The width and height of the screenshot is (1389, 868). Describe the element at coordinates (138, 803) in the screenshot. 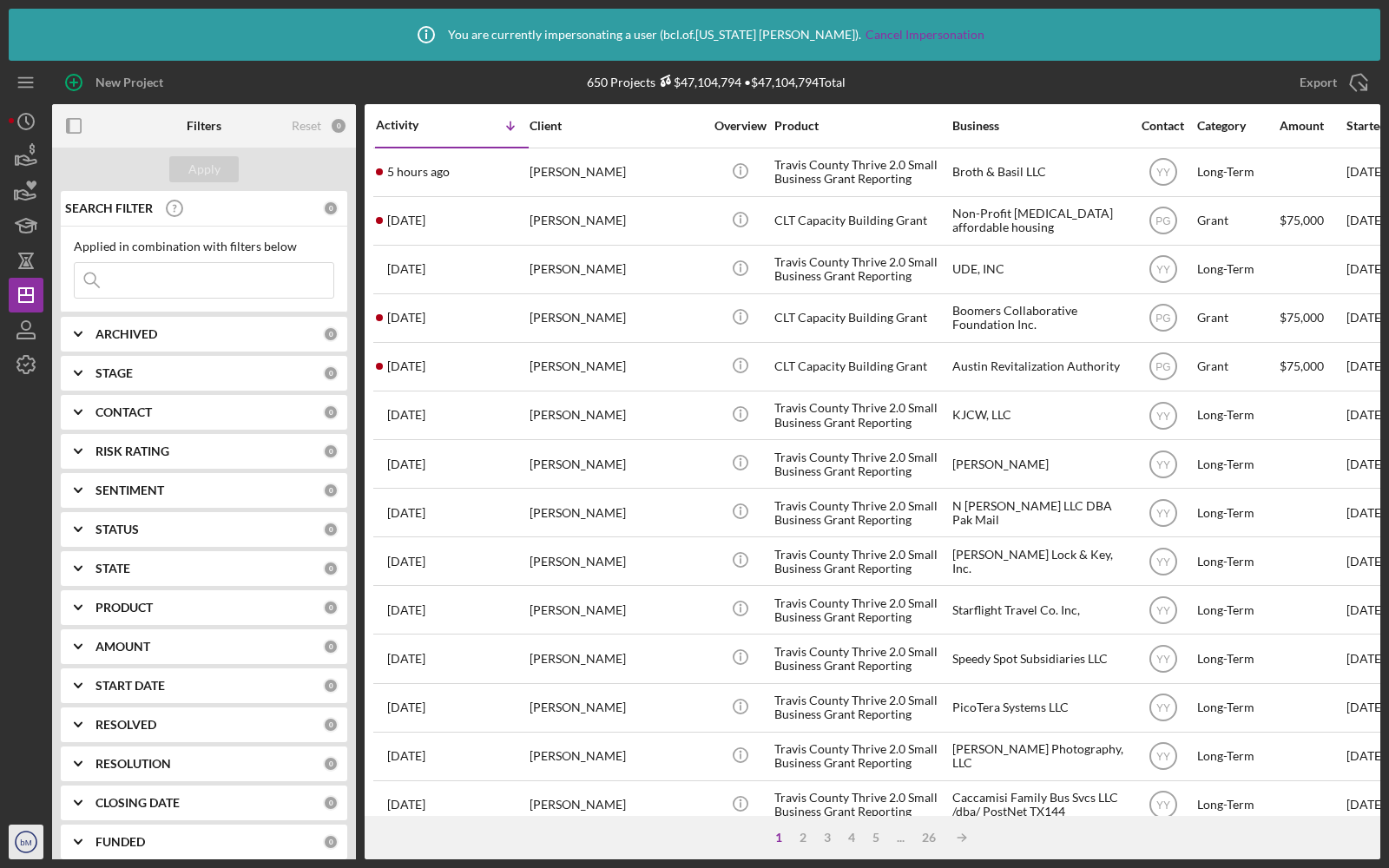

I see `b: CLOSING DATE` at that location.